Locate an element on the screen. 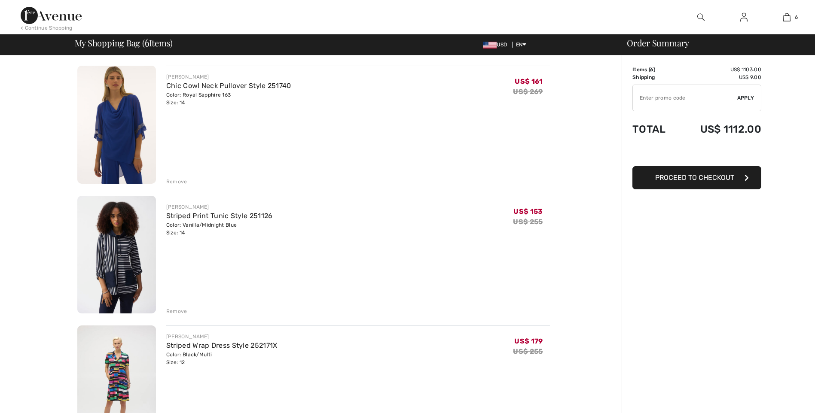 The image size is (815, 413). td: US$ 1103.00 is located at coordinates (719, 70).